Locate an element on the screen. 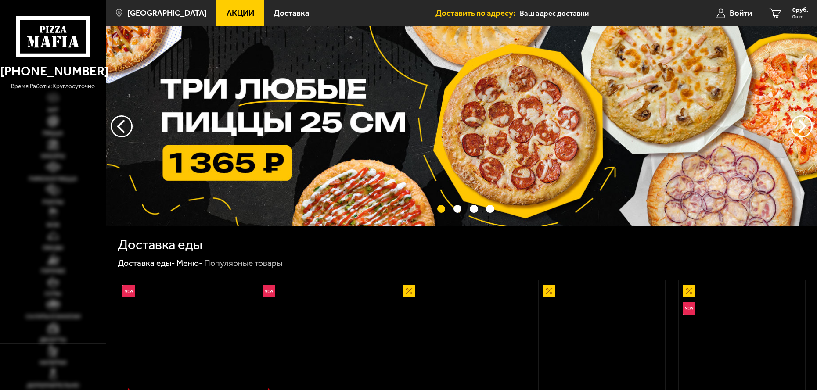 The height and width of the screenshot is (390, 817). span: Горячее is located at coordinates (53, 271).